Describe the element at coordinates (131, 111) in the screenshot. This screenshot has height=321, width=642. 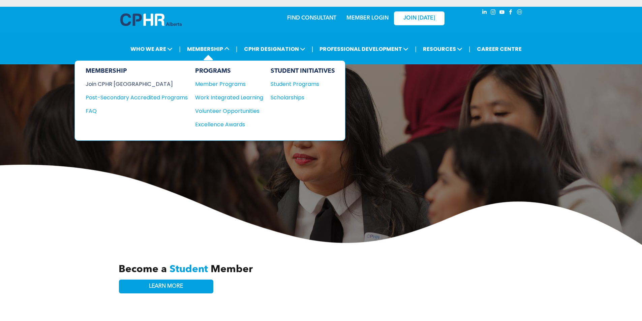
I see `div: FAQ` at that location.